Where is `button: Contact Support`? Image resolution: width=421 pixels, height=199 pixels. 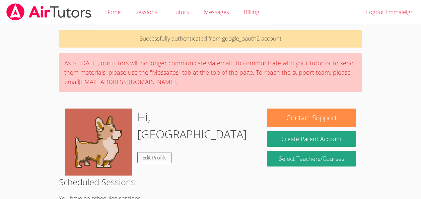 button: Contact Support is located at coordinates (311, 117).